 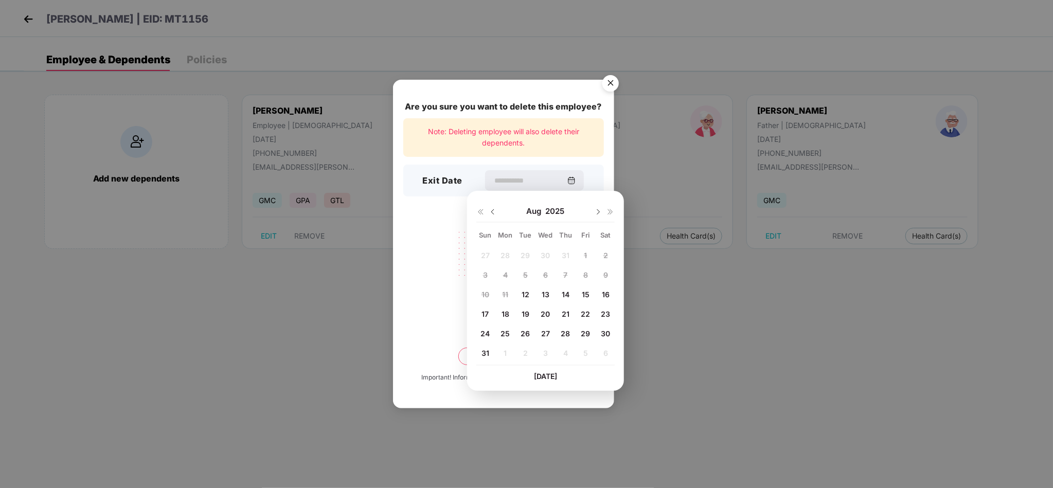 I want to click on span: 20, so click(x=545, y=314).